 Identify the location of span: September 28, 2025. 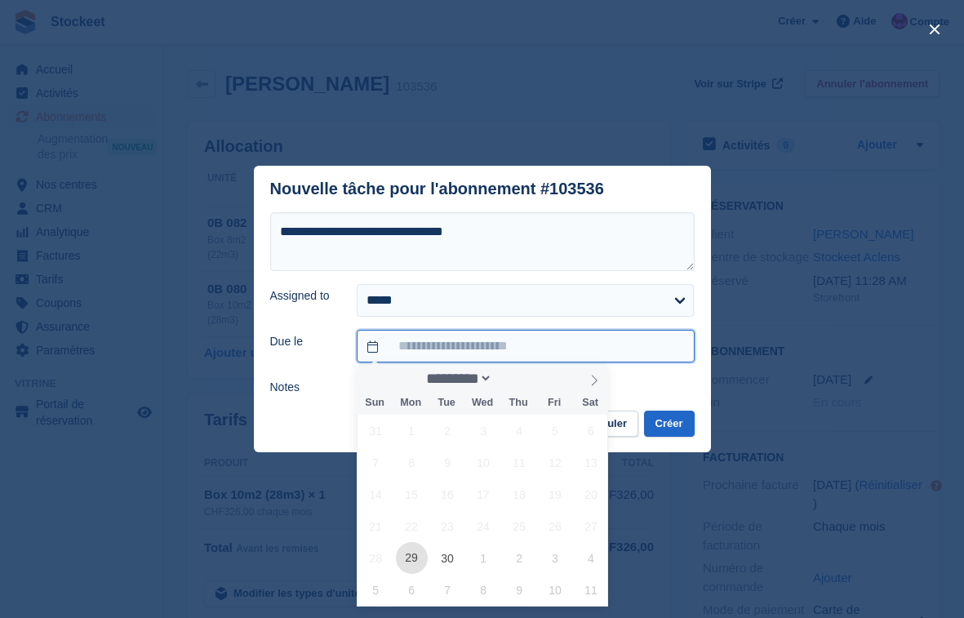
(376, 558).